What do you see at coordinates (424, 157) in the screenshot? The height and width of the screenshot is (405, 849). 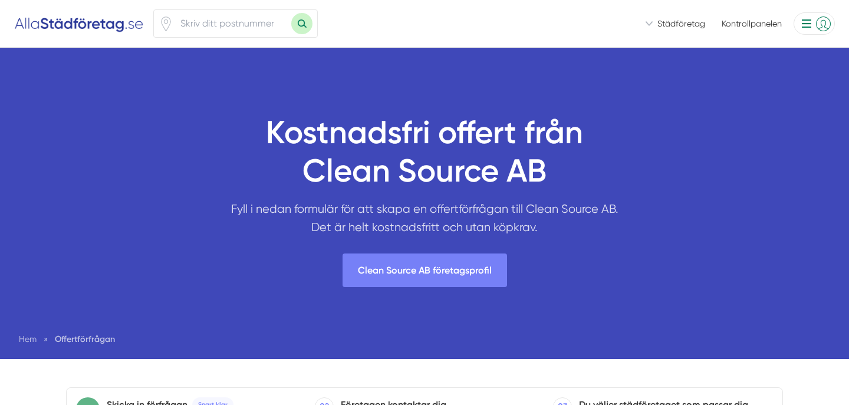 I see `h1: Kostnadsfri offert från Clean Source AB` at bounding box center [424, 157].